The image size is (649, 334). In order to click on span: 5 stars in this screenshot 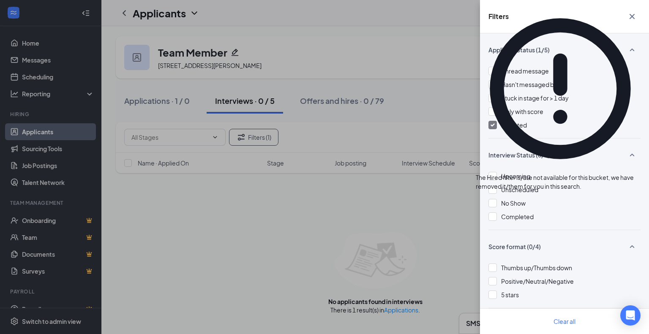, I will do `click(510, 295)`.